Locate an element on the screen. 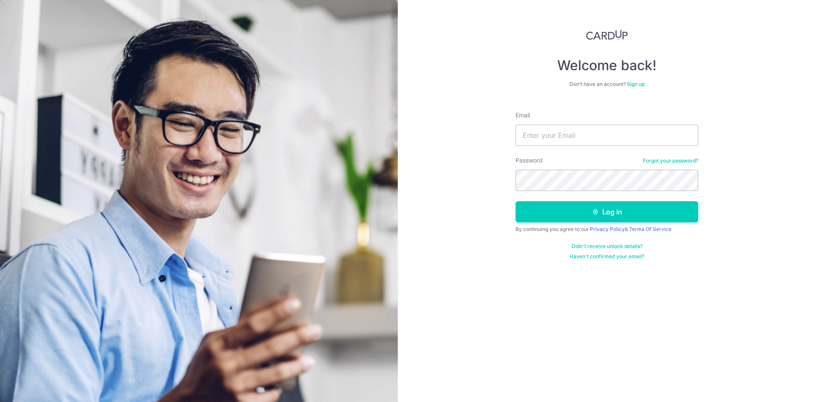 The width and height of the screenshot is (816, 402). a: Sign up is located at coordinates (636, 84).